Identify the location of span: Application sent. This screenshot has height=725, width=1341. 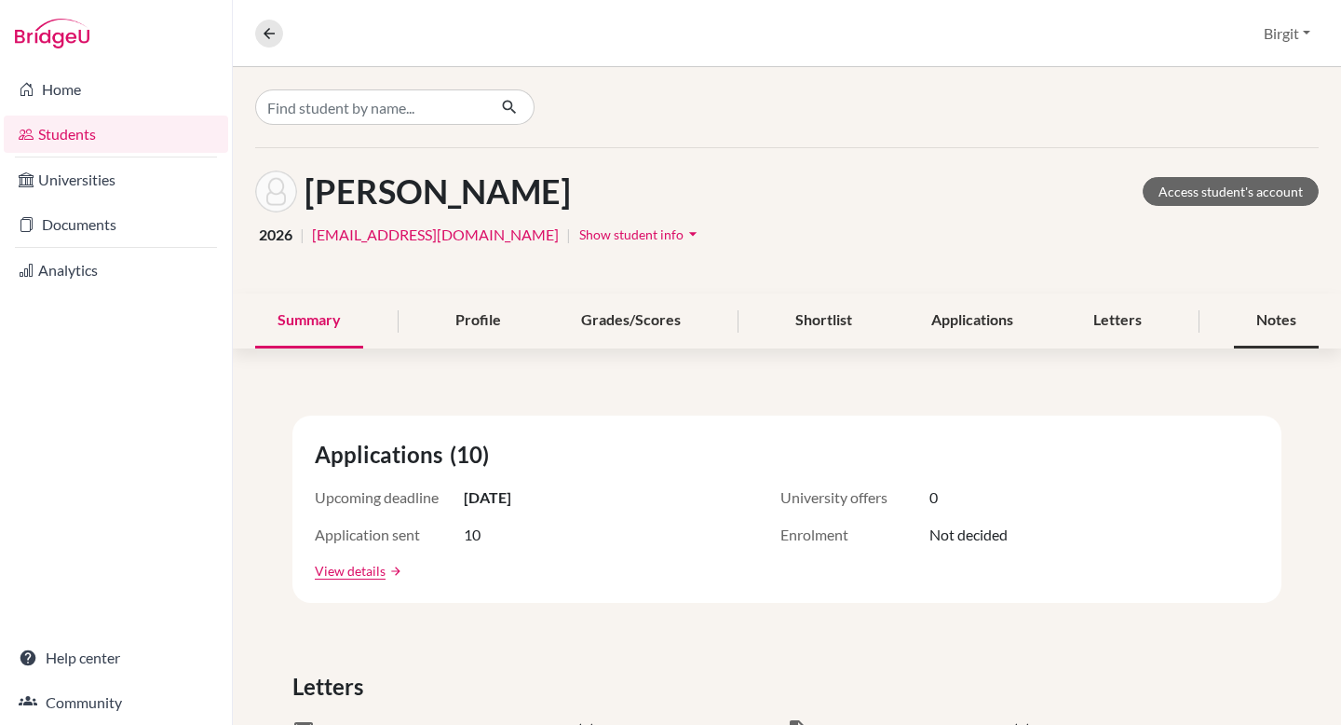
(389, 535).